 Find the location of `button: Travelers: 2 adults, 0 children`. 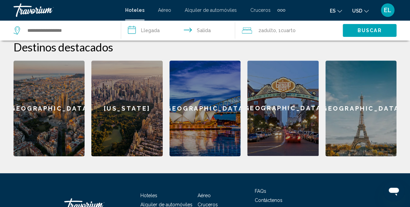

button: Travelers: 2 adults, 0 children is located at coordinates (289, 30).